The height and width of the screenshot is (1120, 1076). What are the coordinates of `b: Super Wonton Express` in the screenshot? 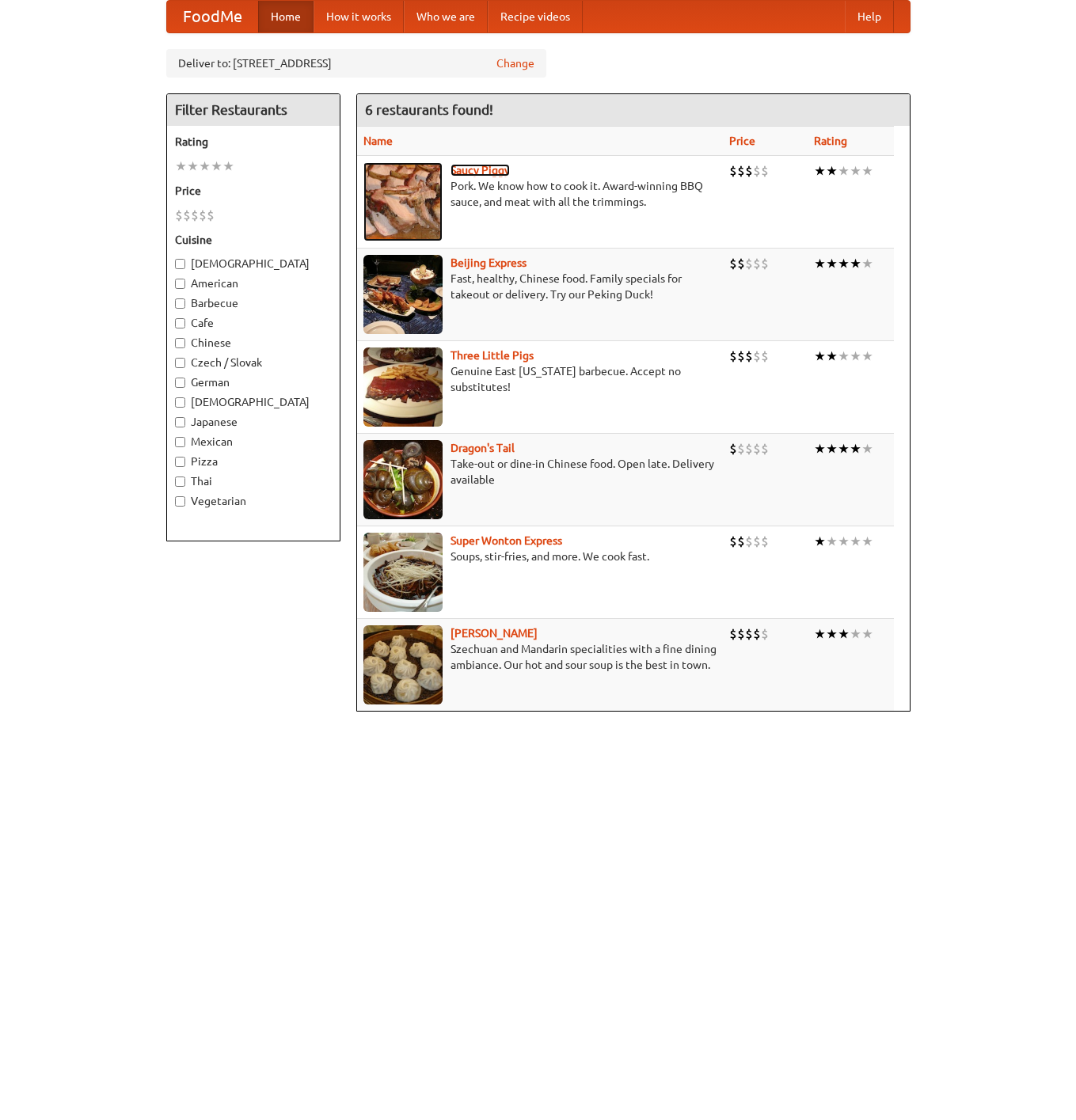 It's located at (506, 541).